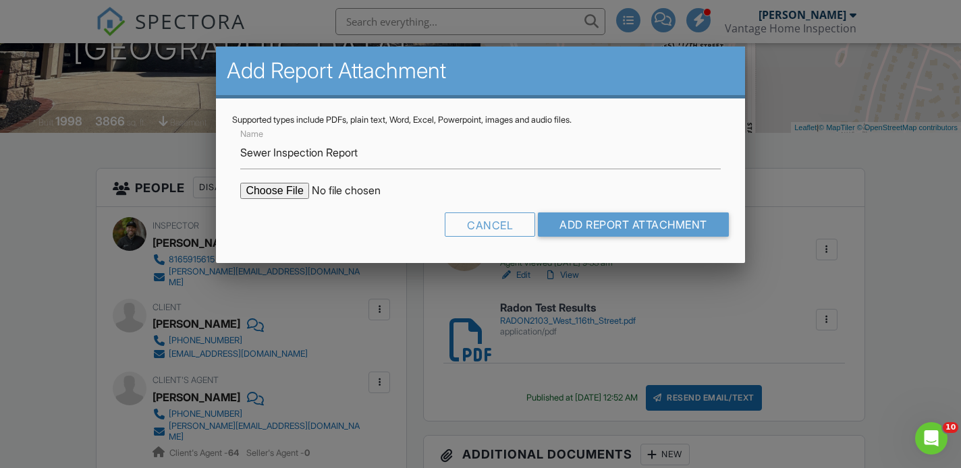 The image size is (961, 468). Describe the element at coordinates (252, 134) in the screenshot. I see `label: Name` at that location.